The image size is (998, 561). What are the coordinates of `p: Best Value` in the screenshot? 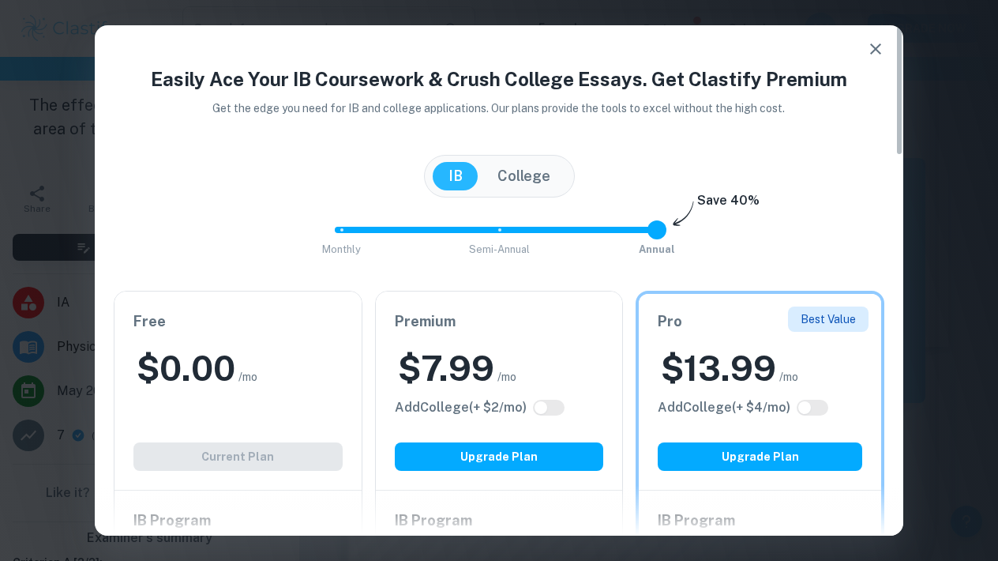 It's located at (828, 319).